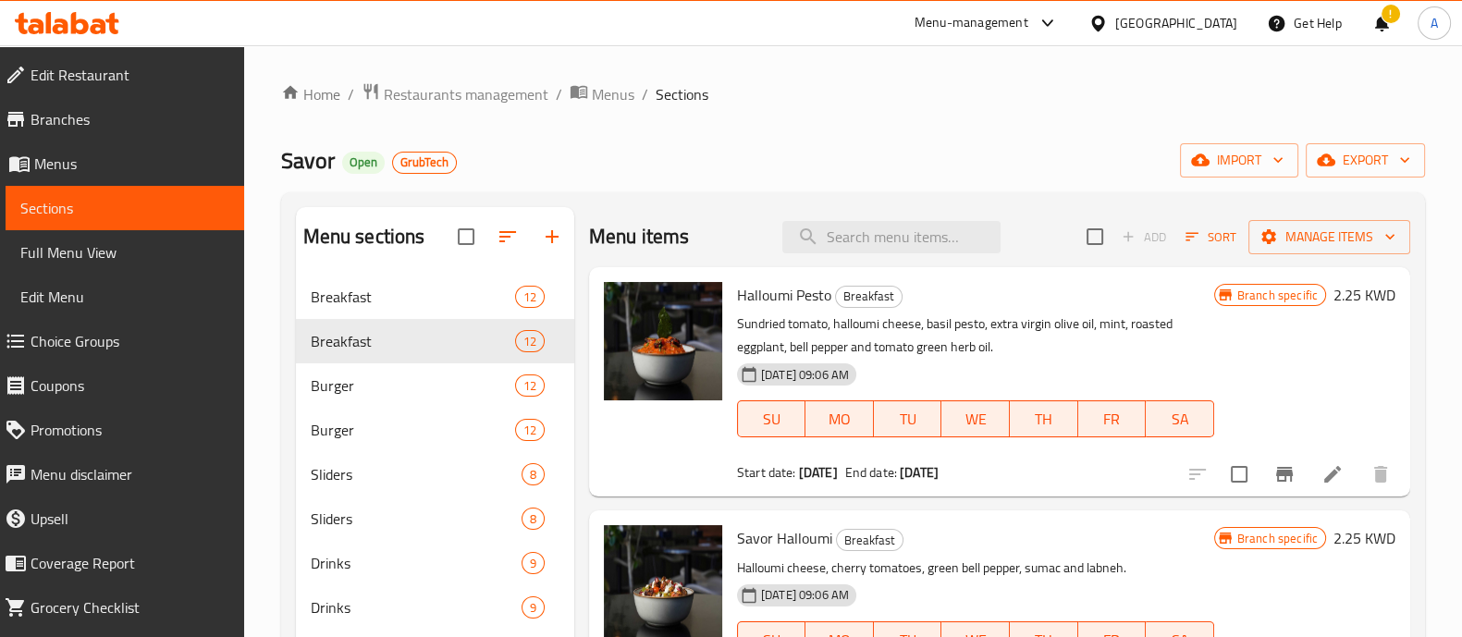 This screenshot has width=1462, height=637. I want to click on a: Edit Menu, so click(125, 297).